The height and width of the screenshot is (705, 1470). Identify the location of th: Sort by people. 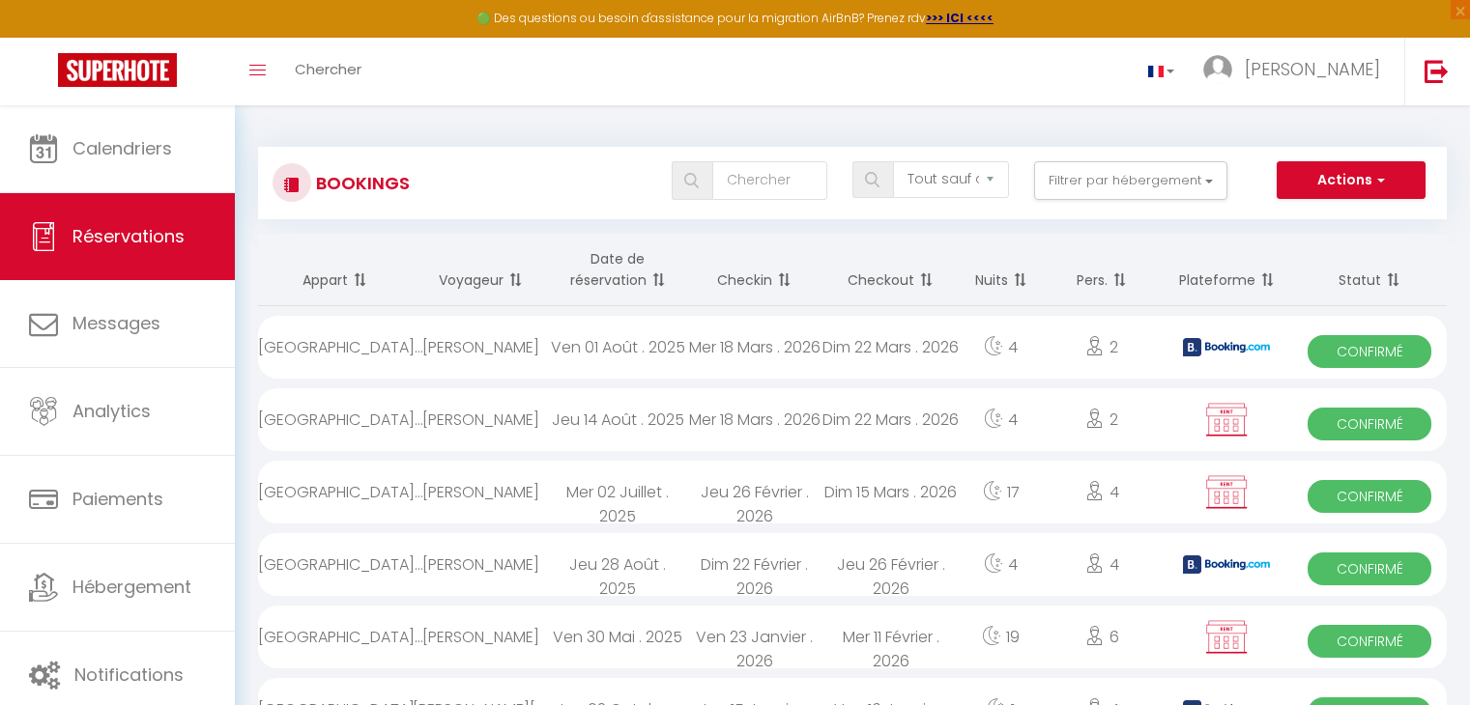
(1101, 270).